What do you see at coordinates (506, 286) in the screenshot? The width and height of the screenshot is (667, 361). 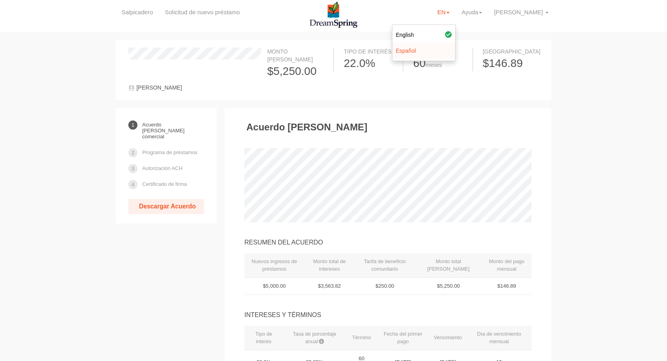 I see `td: $146.89` at bounding box center [506, 286].